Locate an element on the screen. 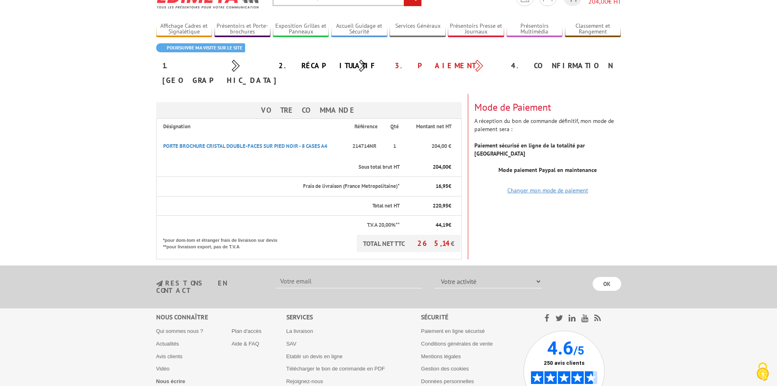 The height and width of the screenshot is (386, 777). a: Classement et Rangement is located at coordinates (593, 29).